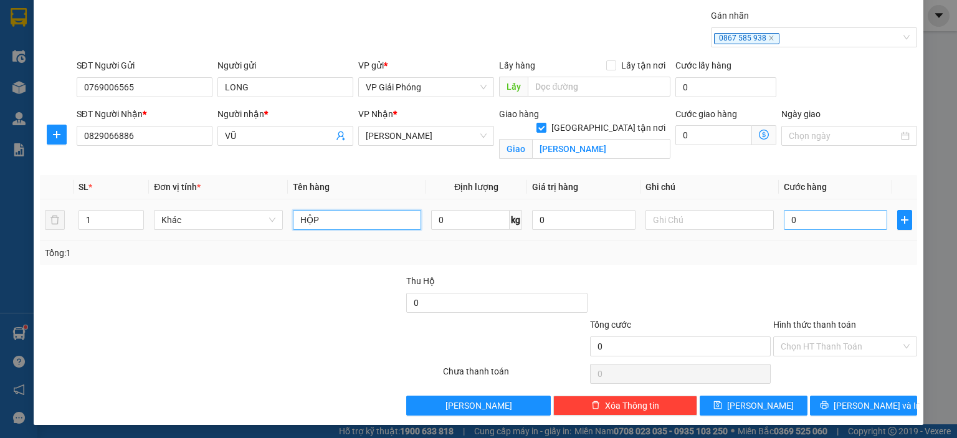 Image resolution: width=957 pixels, height=438 pixels. I want to click on span: kg, so click(516, 220).